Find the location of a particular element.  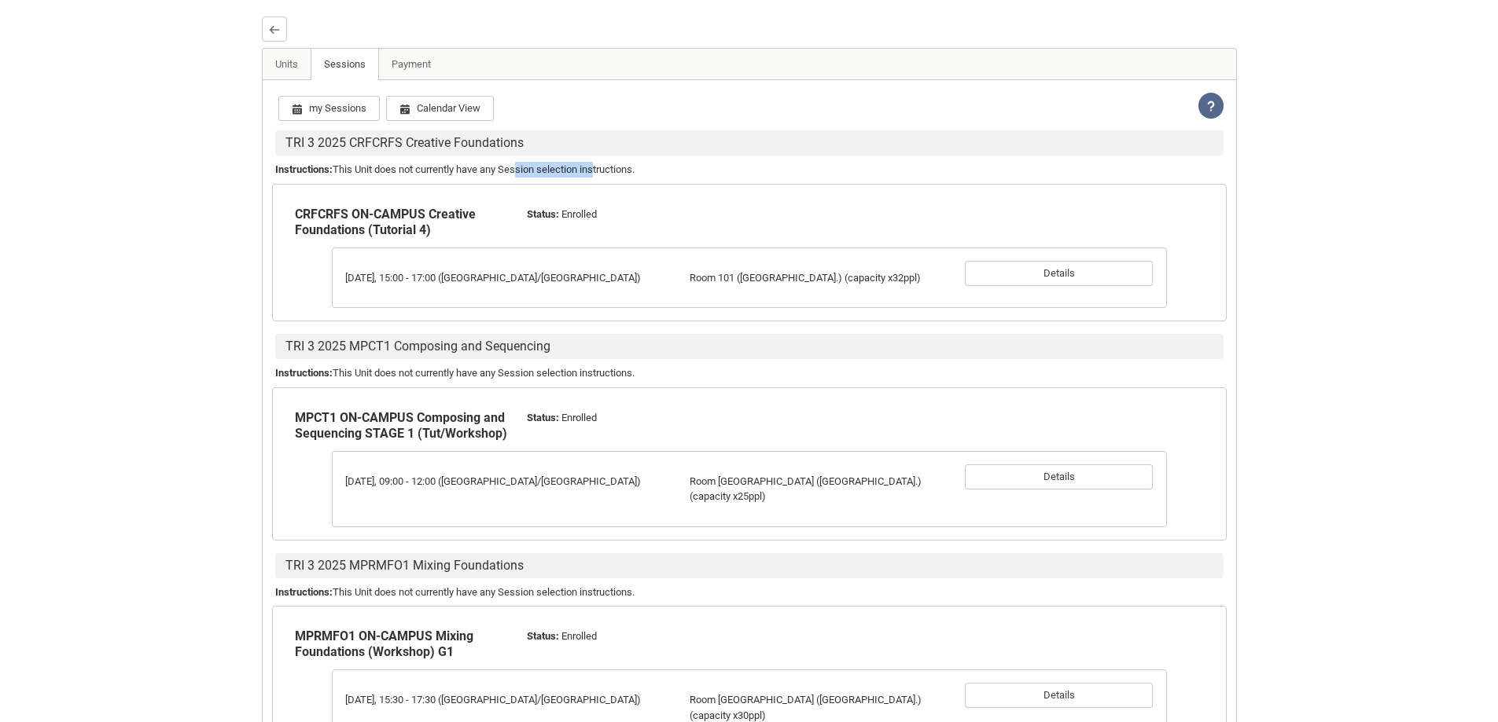

li: Sessions is located at coordinates (344, 64).